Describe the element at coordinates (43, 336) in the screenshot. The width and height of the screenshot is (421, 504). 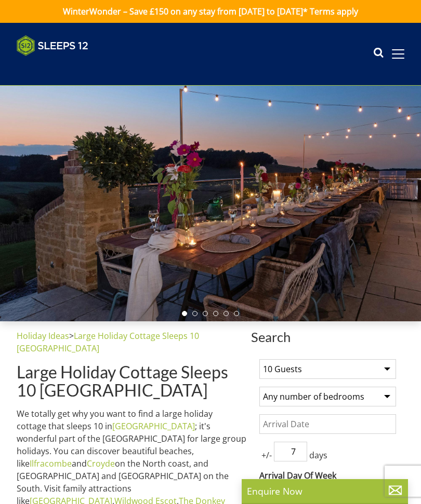
I see `a: Holiday Ideas` at that location.